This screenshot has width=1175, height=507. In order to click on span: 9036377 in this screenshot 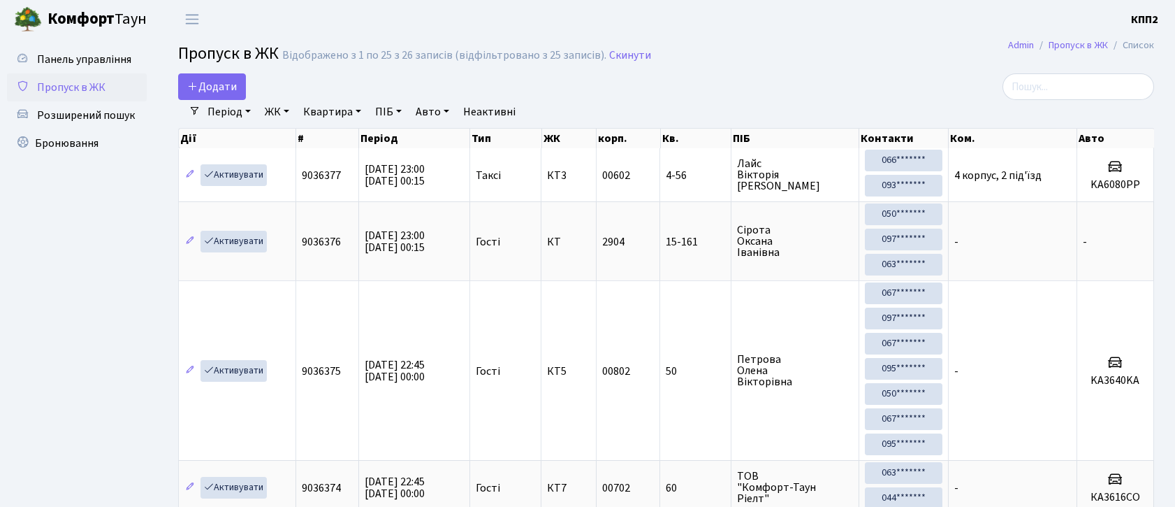, I will do `click(321, 175)`.